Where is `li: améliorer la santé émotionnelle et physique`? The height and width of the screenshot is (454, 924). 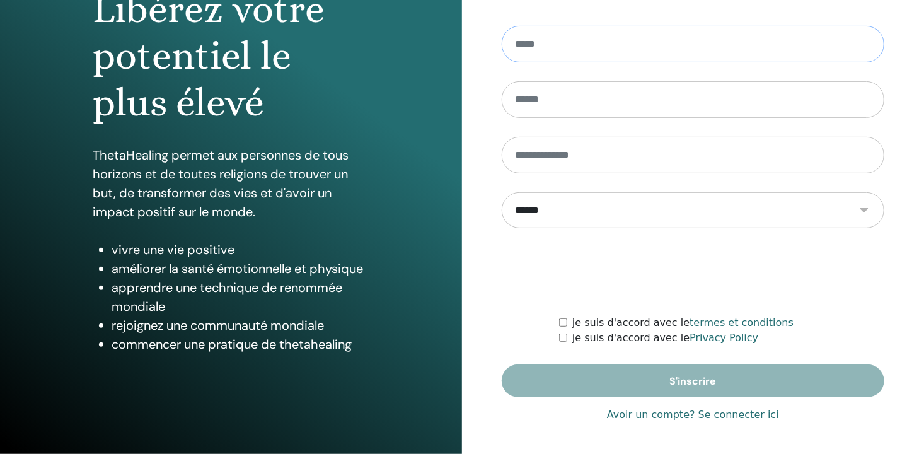
li: améliorer la santé émotionnelle et physique is located at coordinates (240, 269).